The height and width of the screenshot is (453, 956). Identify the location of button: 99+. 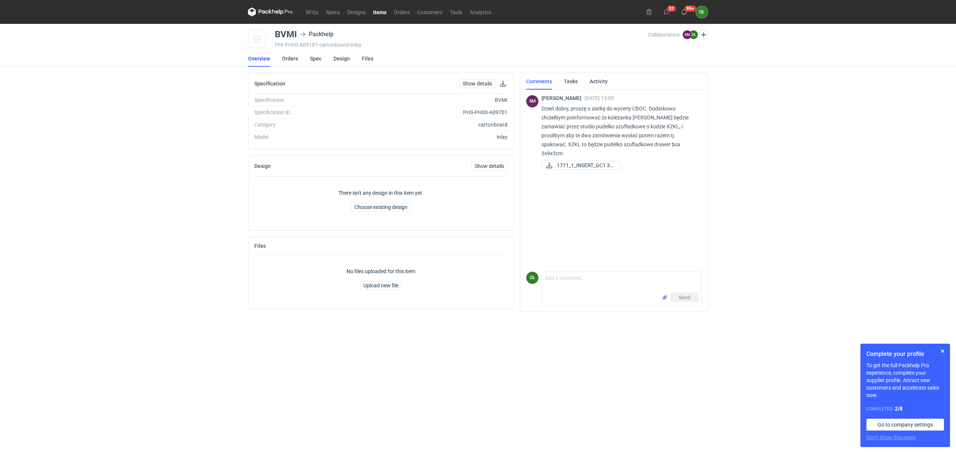
(684, 12).